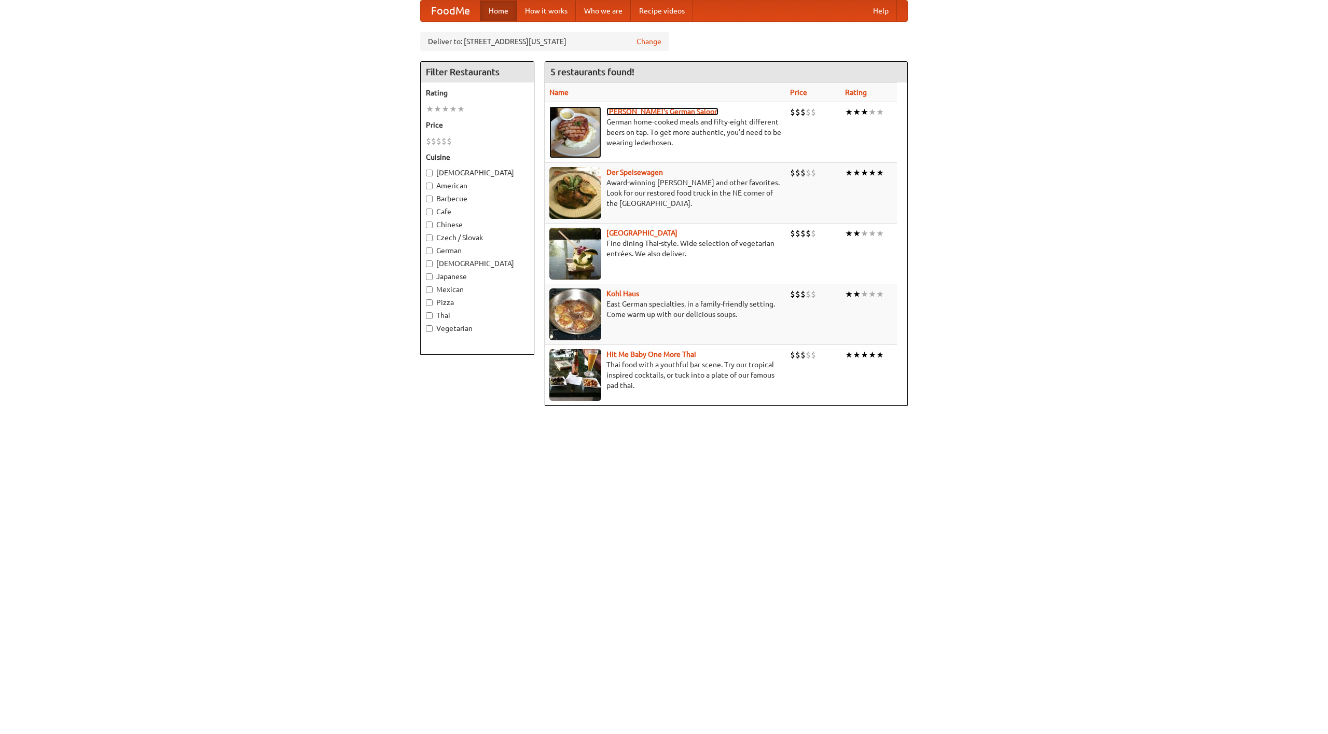 This screenshot has width=1328, height=734. What do you see at coordinates (575, 193) in the screenshot?
I see `img: speisewagen.jpg` at bounding box center [575, 193].